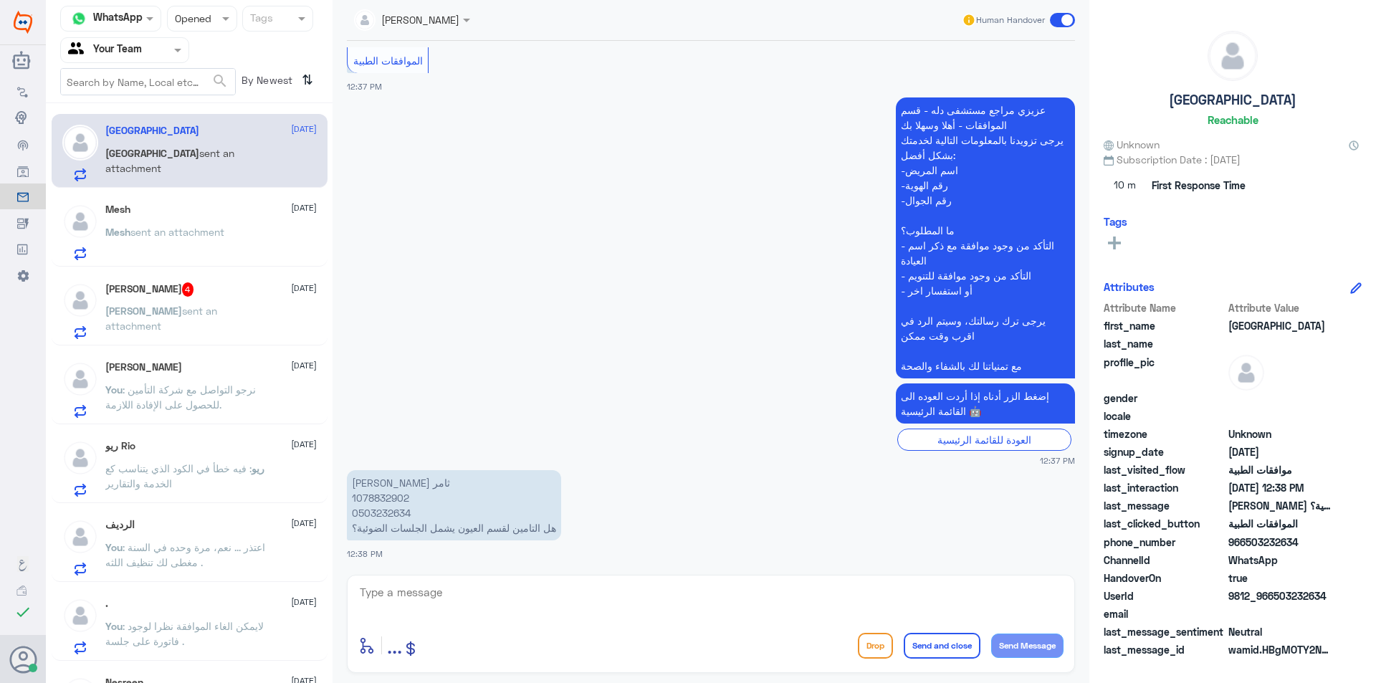  Describe the element at coordinates (120, 446) in the screenshot. I see `h5: ريو Rio` at that location.